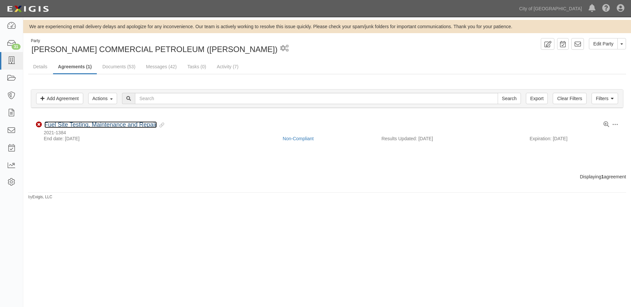 The width and height of the screenshot is (631, 307). Describe the element at coordinates (285, 48) in the screenshot. I see `i: 2 scheduled workflows` at that location.